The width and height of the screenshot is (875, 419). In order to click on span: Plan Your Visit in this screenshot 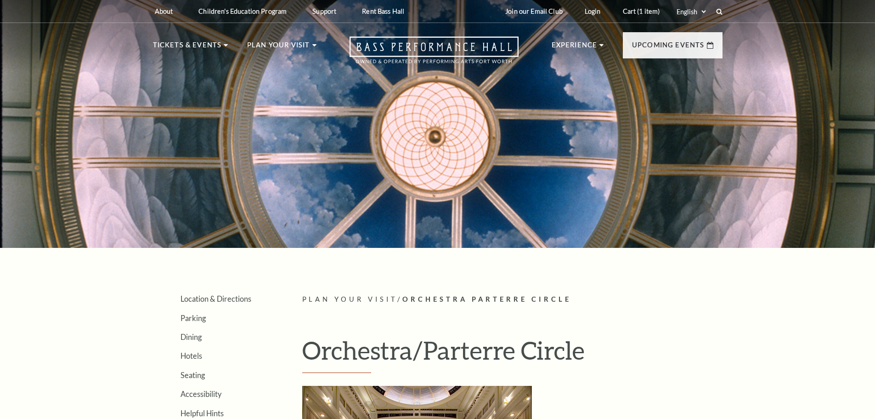, I will do `click(350, 299)`.